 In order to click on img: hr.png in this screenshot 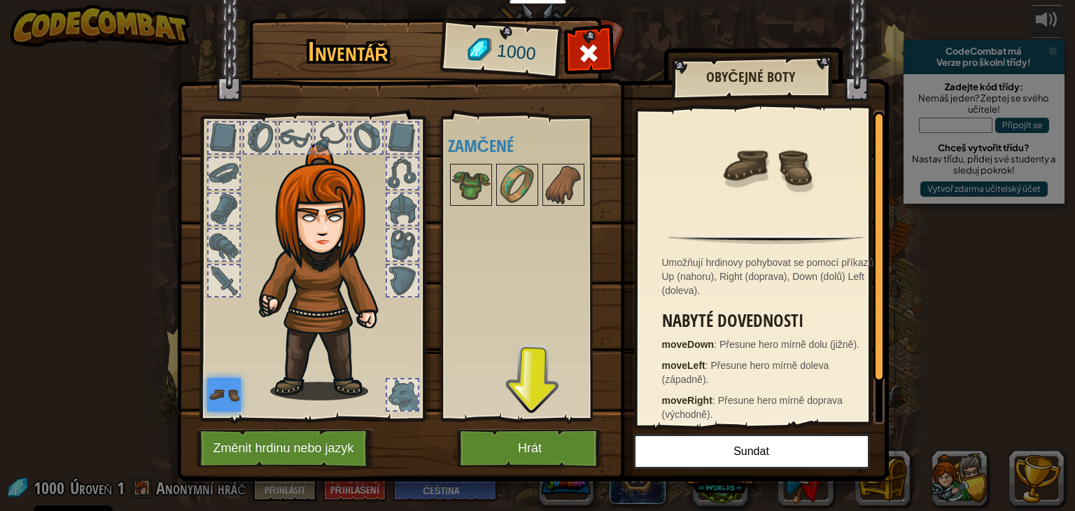, I will do `click(766, 239)`.